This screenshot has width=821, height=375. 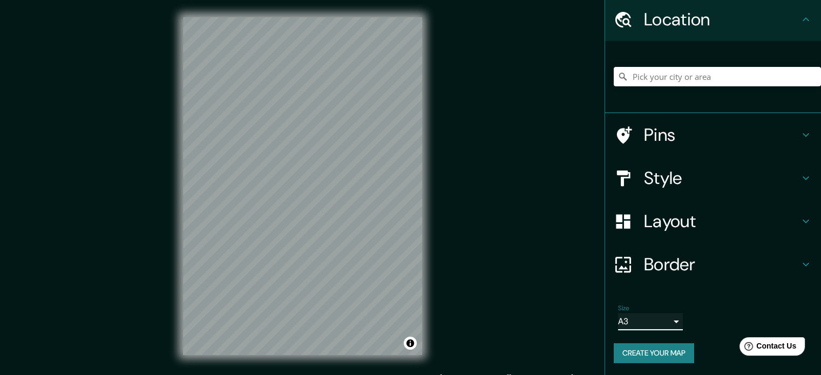 What do you see at coordinates (713, 135) in the screenshot?
I see `div: Pins` at bounding box center [713, 135].